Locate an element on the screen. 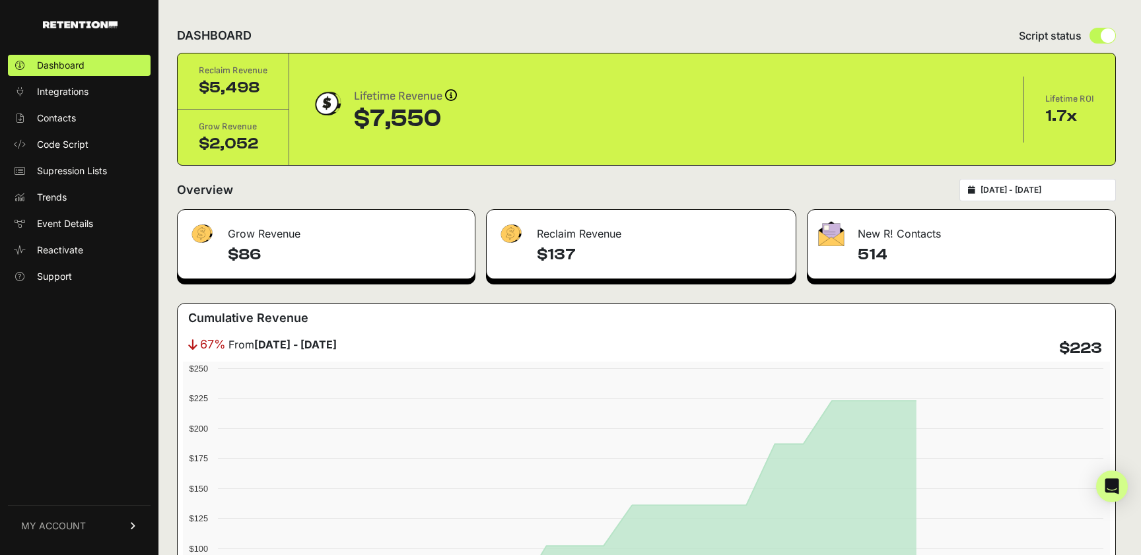 This screenshot has height=555, width=1141. span: Supression Lists is located at coordinates (72, 171).